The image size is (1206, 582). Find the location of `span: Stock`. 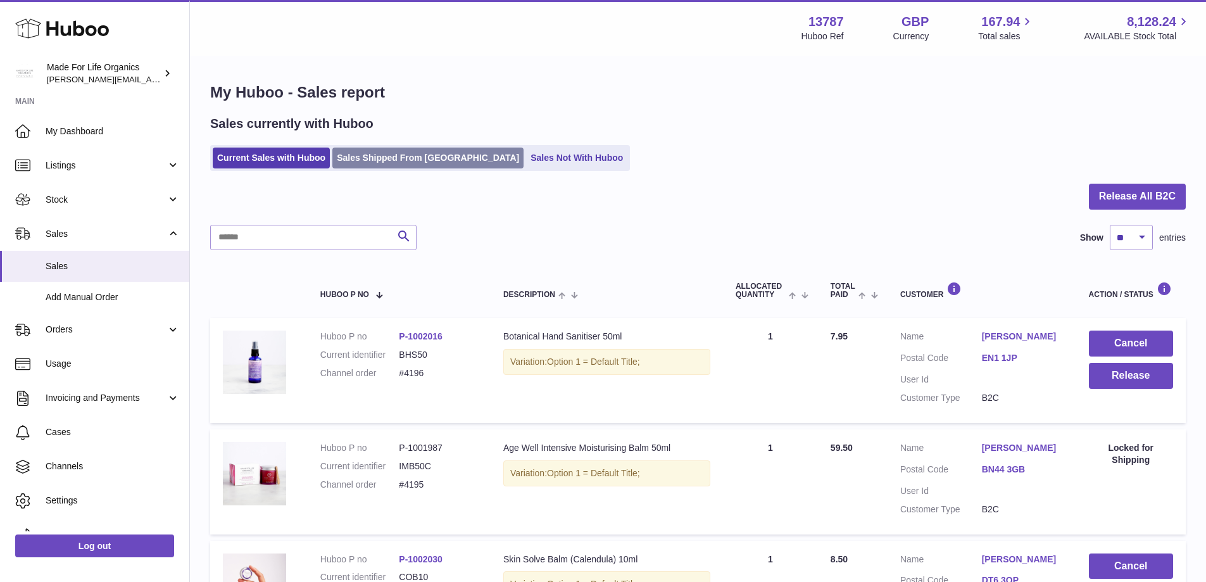

span: Stock is located at coordinates (106, 199).